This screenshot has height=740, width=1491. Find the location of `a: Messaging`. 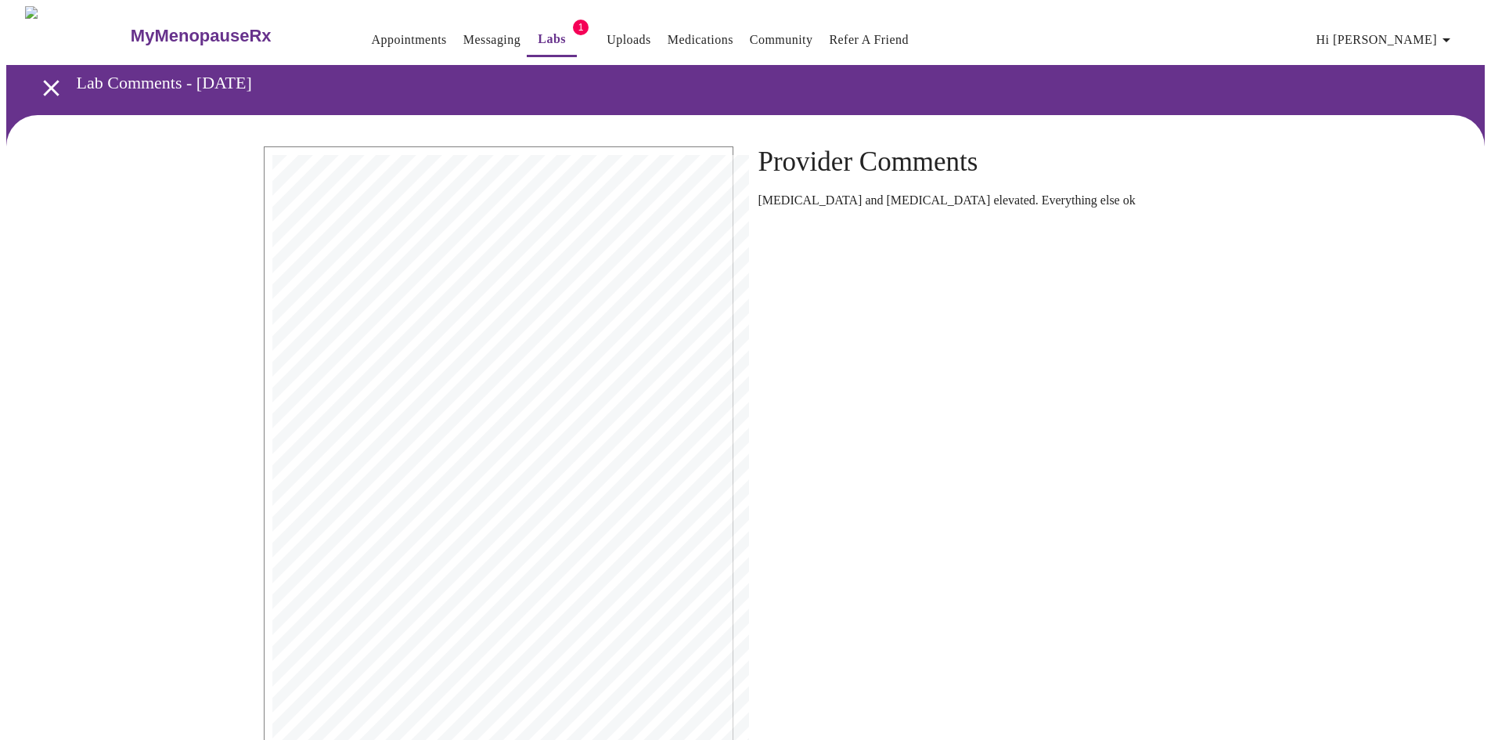

a: Messaging is located at coordinates (492, 40).